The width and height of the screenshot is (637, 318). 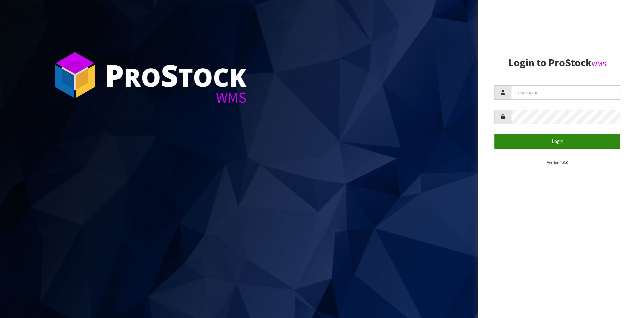 I want to click on img: ProStock Cube, so click(x=75, y=75).